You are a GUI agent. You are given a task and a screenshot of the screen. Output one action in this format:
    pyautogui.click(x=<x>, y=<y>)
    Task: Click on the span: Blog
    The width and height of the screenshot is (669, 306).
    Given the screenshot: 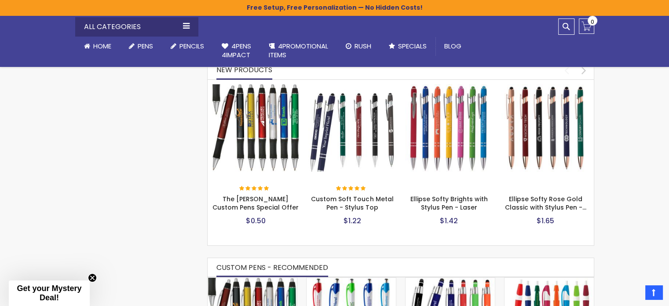 What is the action you would take?
    pyautogui.click(x=453, y=46)
    